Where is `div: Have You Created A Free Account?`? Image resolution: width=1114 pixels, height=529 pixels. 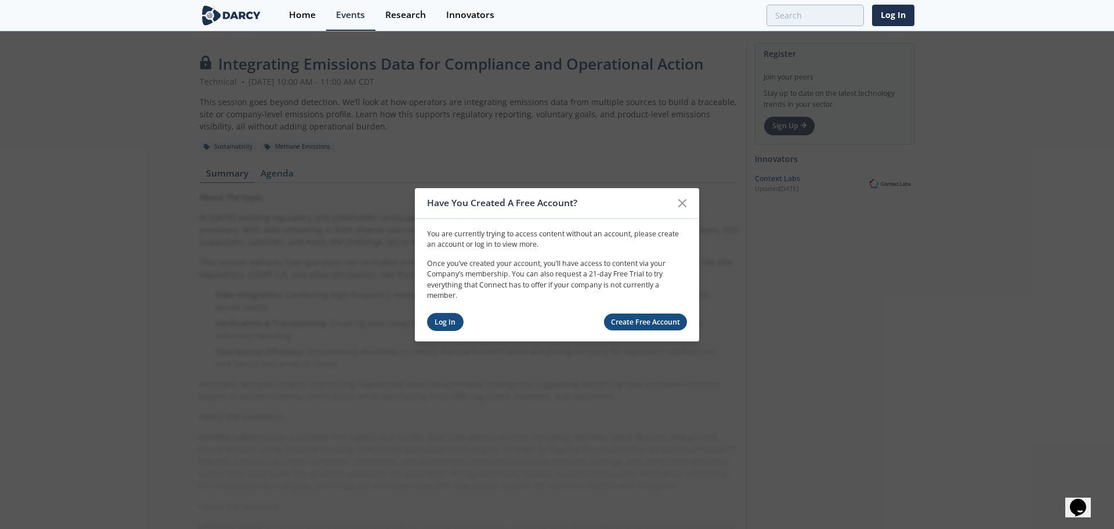 div: Have You Created A Free Account? is located at coordinates (549, 203).